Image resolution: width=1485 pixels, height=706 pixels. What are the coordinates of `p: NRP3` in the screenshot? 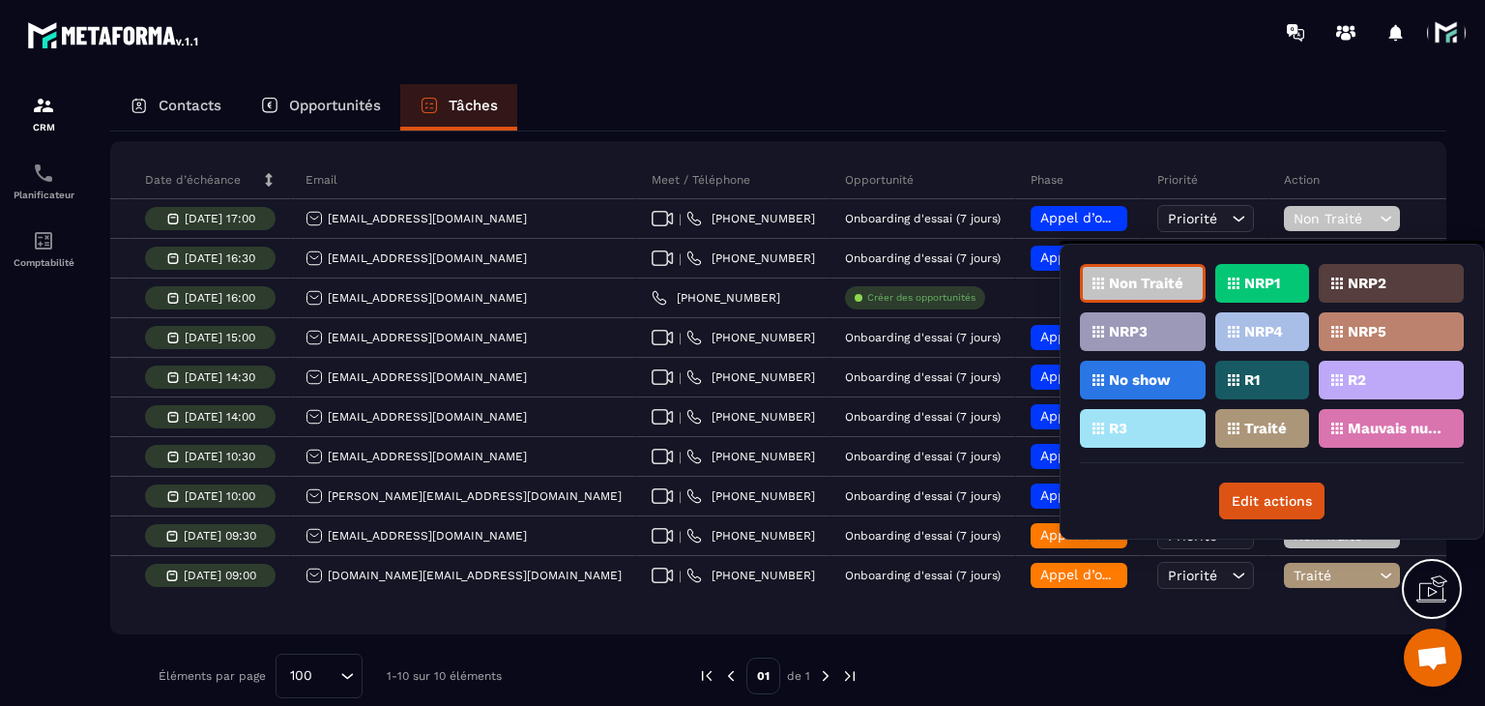 It's located at (1128, 332).